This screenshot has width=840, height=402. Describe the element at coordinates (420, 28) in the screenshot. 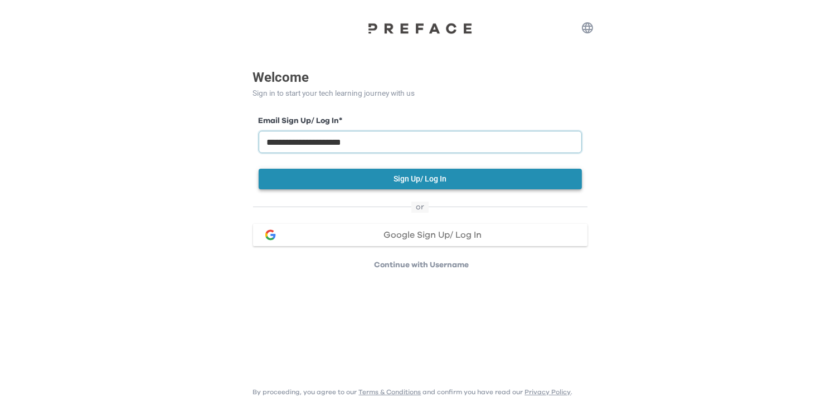

I see `img: Preface Logo` at that location.